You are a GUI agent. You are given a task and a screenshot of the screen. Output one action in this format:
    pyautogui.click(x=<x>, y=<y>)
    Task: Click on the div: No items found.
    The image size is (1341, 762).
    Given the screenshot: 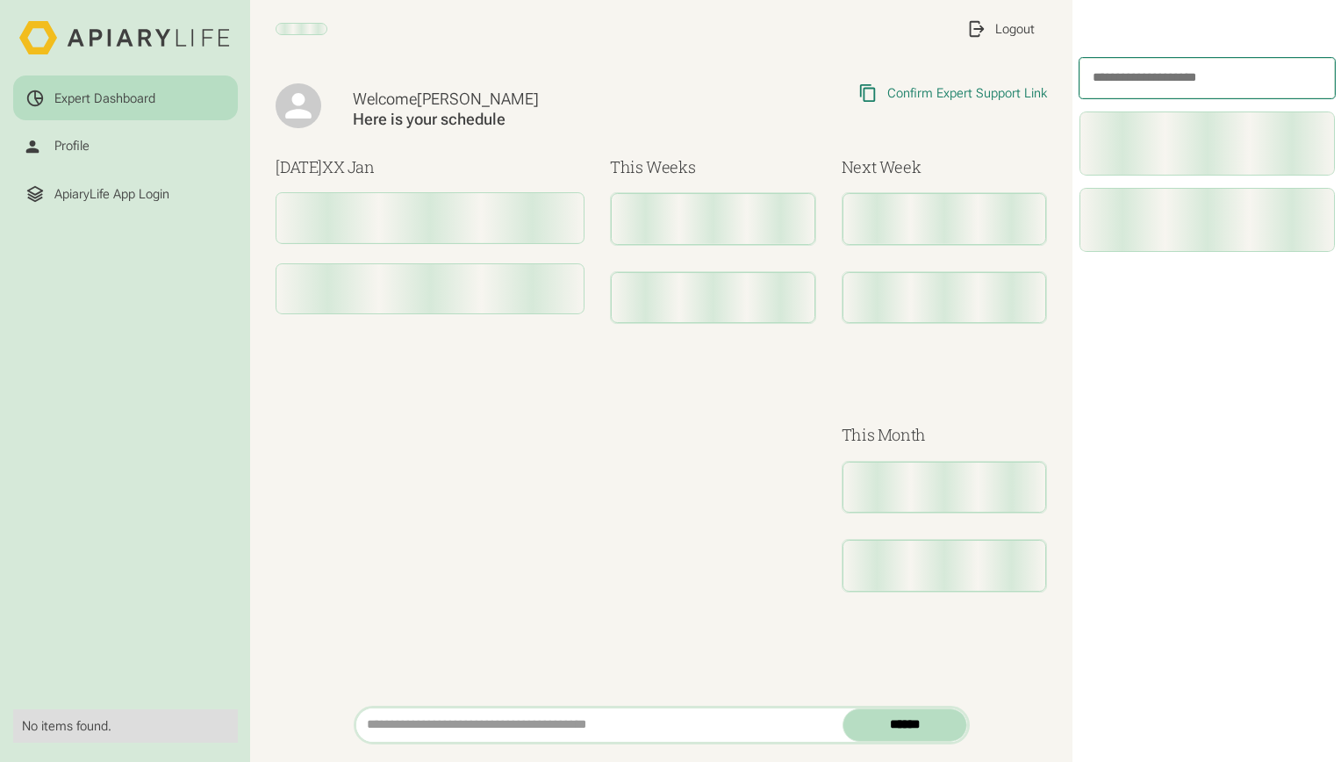 What is the action you would take?
    pyautogui.click(x=126, y=726)
    